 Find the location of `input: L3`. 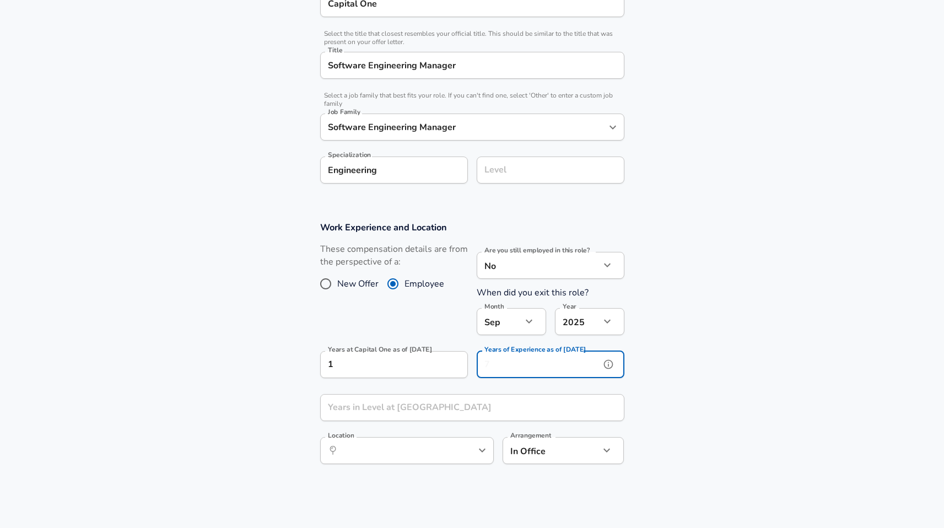

input: L3 is located at coordinates (550, 170).